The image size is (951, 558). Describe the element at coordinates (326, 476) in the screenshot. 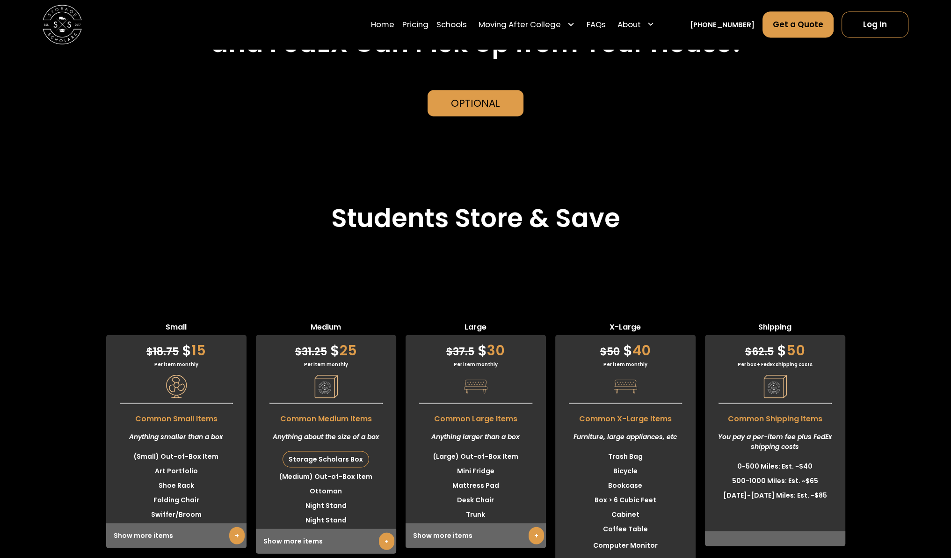

I see `li: (Medium) Out-of-Box Item` at that location.